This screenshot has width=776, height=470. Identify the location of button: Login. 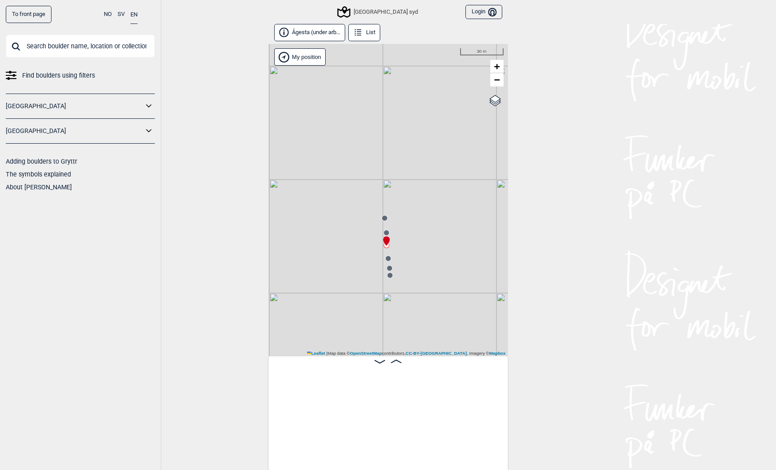
(483, 12).